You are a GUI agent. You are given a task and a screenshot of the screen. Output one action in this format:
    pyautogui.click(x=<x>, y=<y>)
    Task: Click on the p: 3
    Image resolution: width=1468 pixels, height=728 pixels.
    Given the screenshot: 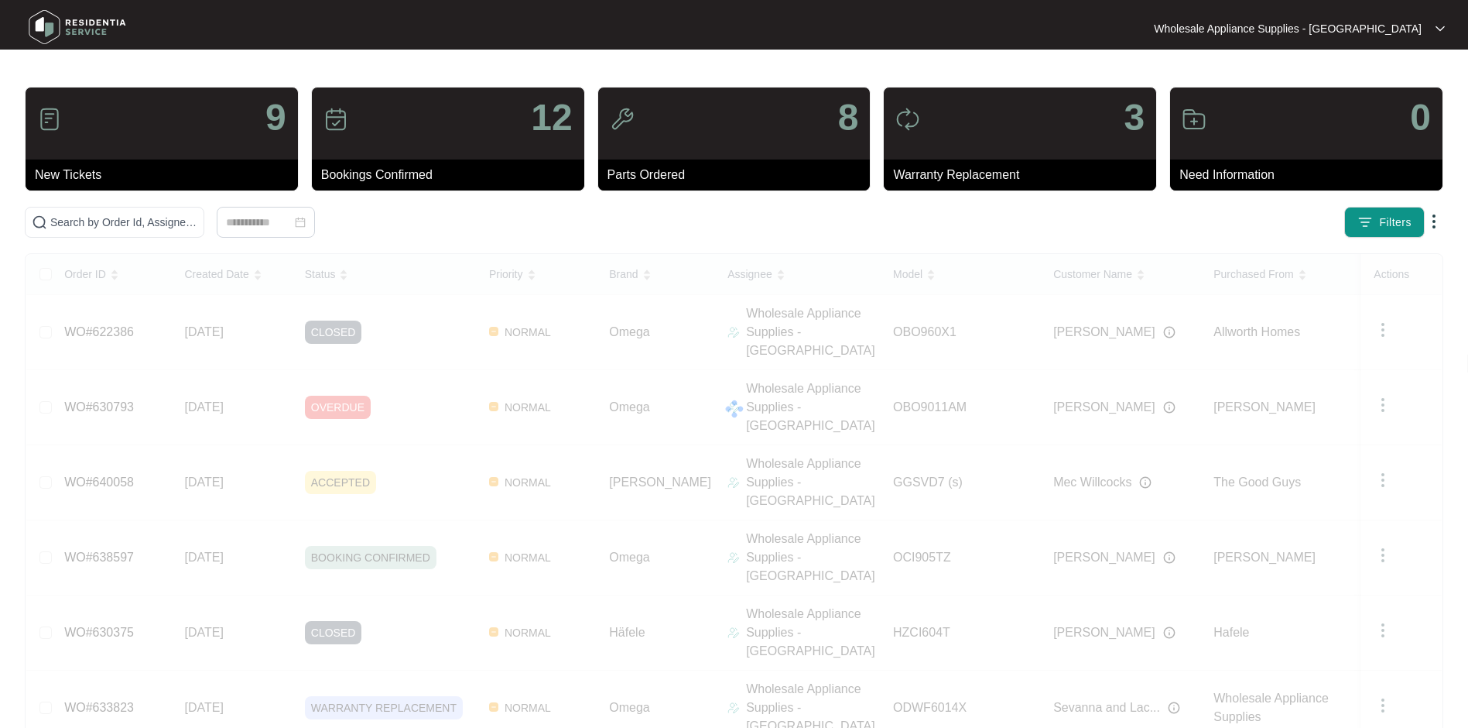 What is the action you would take?
    pyautogui.click(x=1134, y=118)
    